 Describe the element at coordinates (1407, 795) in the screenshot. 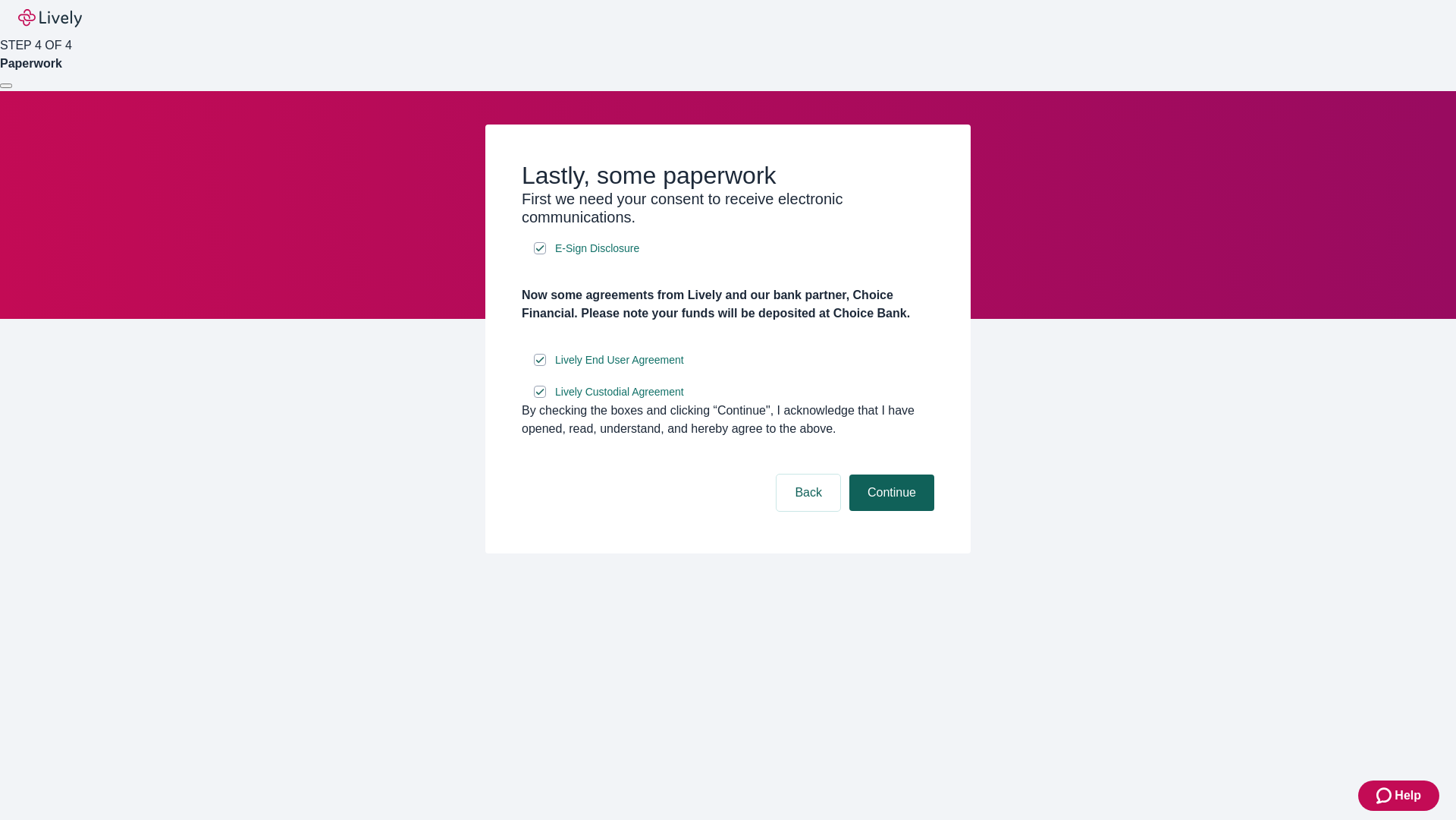

I see `span: Help` at that location.